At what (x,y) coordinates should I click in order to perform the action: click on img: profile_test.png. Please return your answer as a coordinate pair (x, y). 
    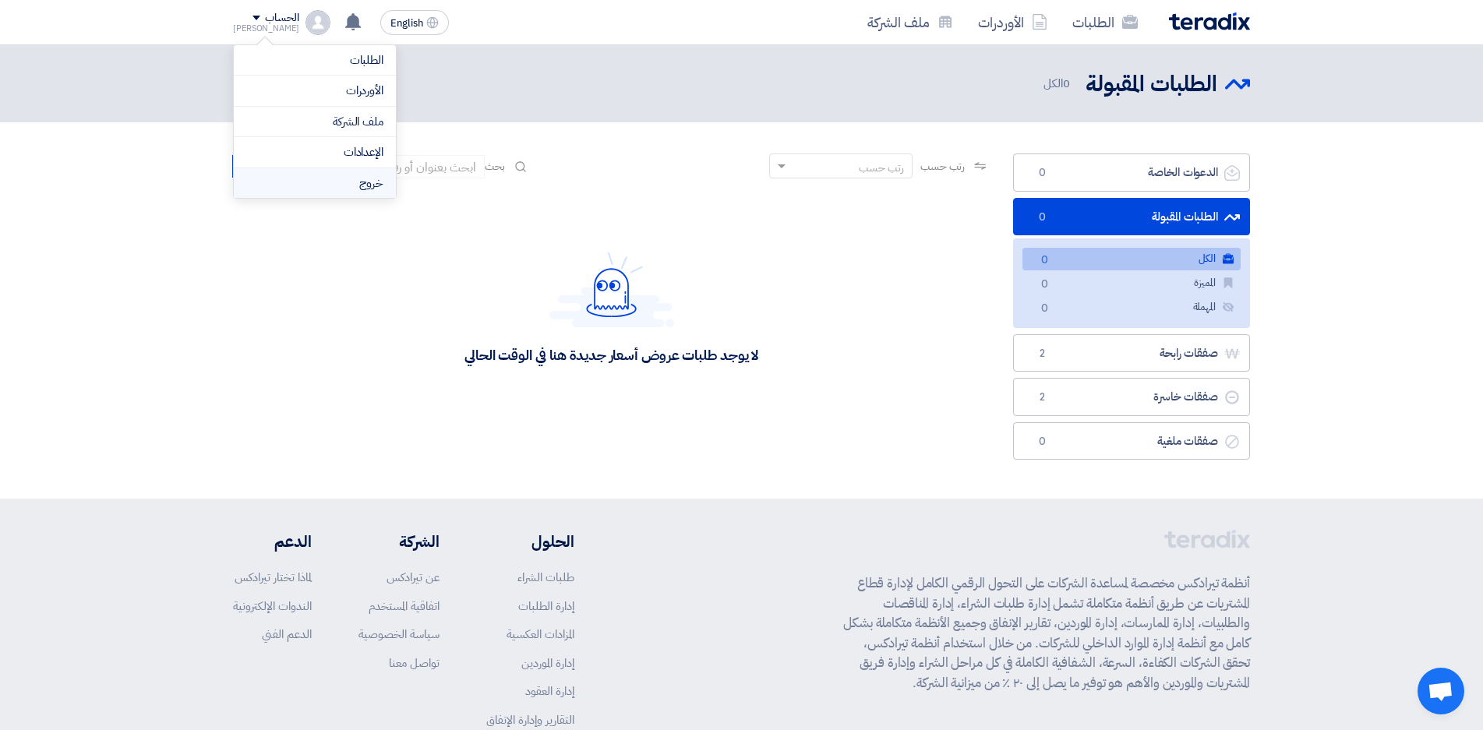
    Looking at the image, I should click on (318, 23).